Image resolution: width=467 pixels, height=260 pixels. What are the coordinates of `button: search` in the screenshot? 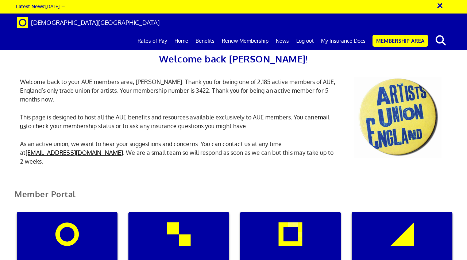 It's located at (441, 41).